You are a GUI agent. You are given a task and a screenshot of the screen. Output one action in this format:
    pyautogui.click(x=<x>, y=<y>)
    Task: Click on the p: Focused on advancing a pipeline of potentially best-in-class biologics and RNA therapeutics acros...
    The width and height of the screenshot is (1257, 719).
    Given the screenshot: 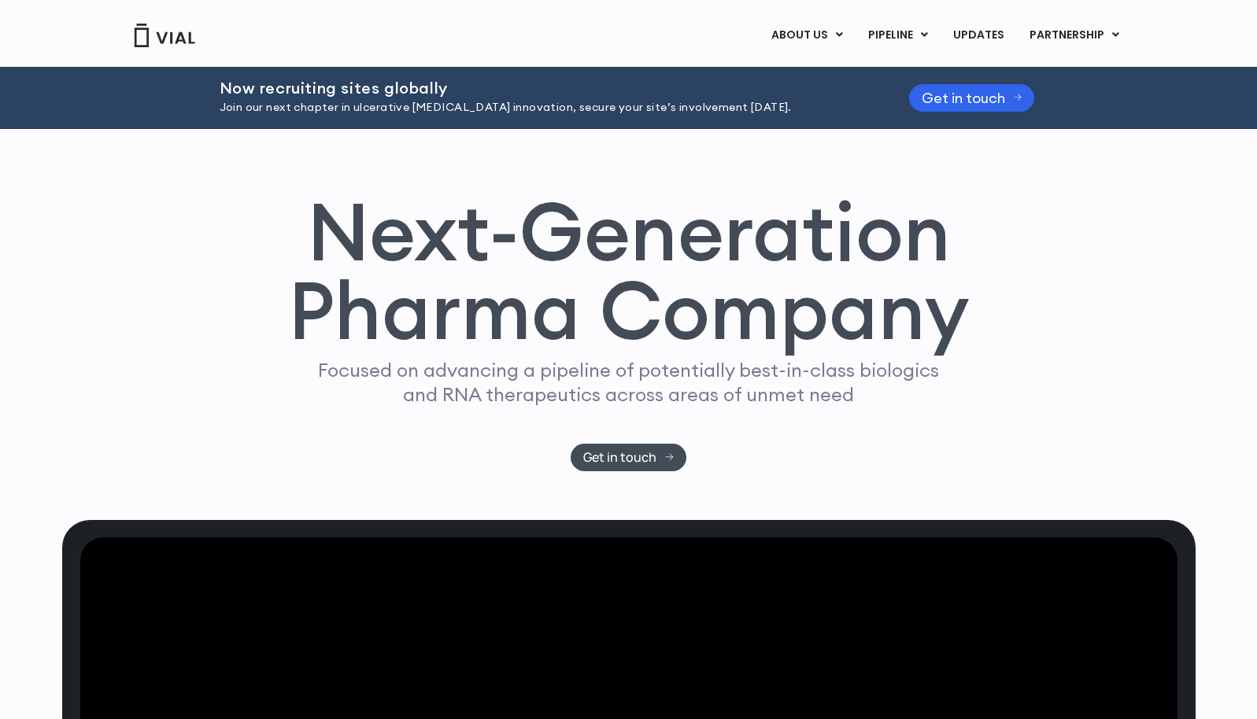 What is the action you would take?
    pyautogui.click(x=629, y=383)
    